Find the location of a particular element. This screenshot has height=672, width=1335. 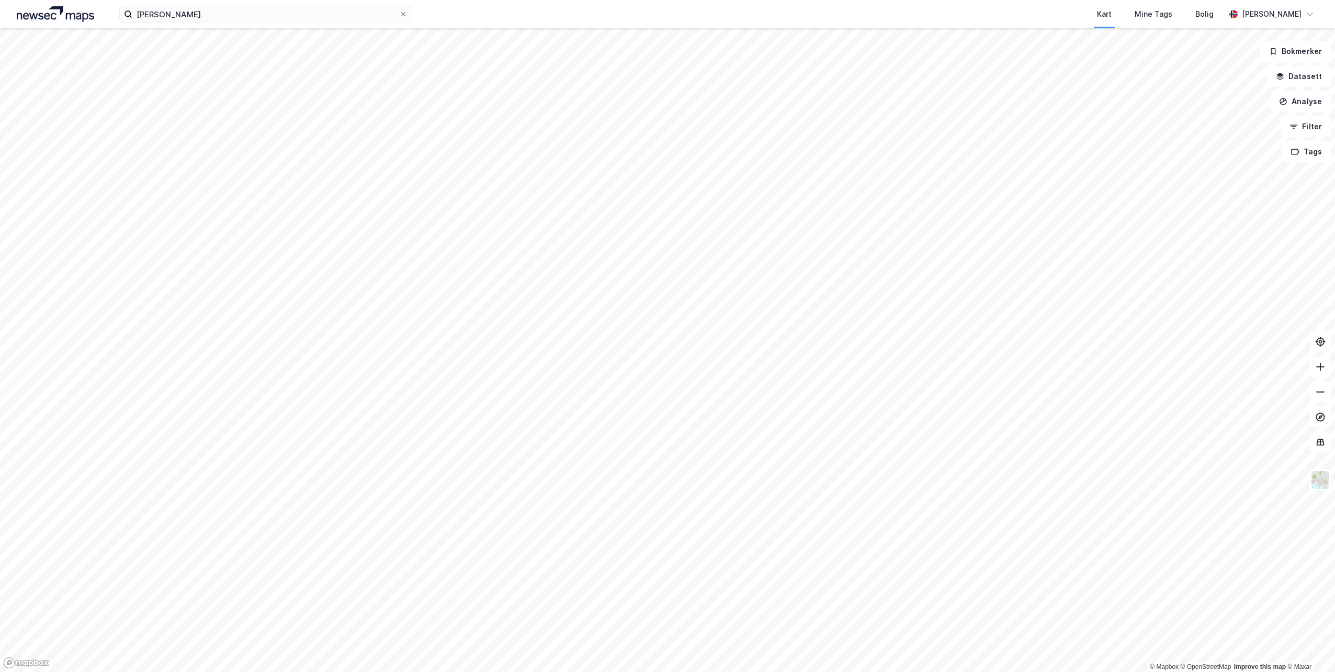

div: Kart is located at coordinates (1104, 14).